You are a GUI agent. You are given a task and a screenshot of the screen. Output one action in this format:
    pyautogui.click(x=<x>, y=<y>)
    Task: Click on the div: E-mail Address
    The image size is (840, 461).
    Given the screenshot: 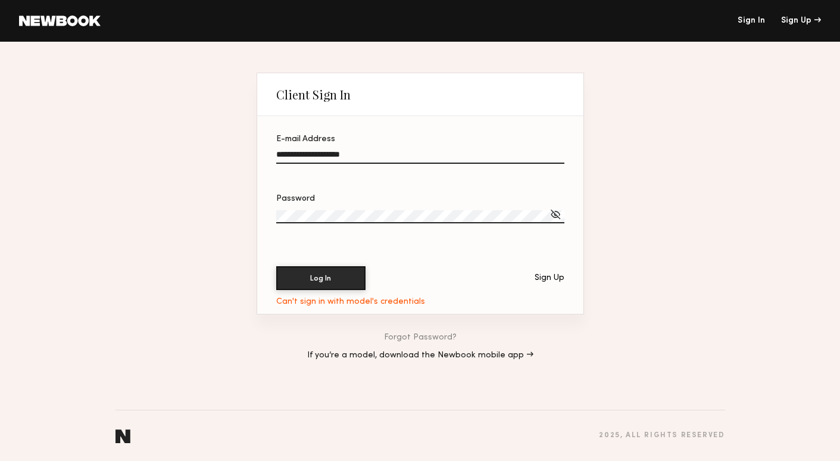 What is the action you would take?
    pyautogui.click(x=420, y=139)
    